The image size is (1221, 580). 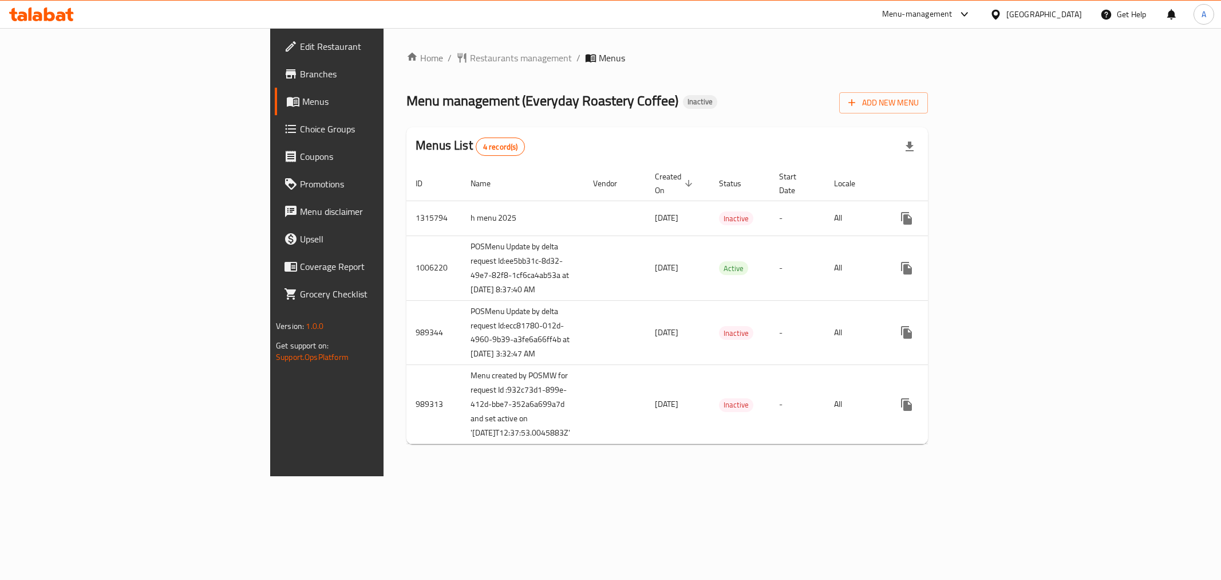 I want to click on td: h menu 2025, so click(x=523, y=218).